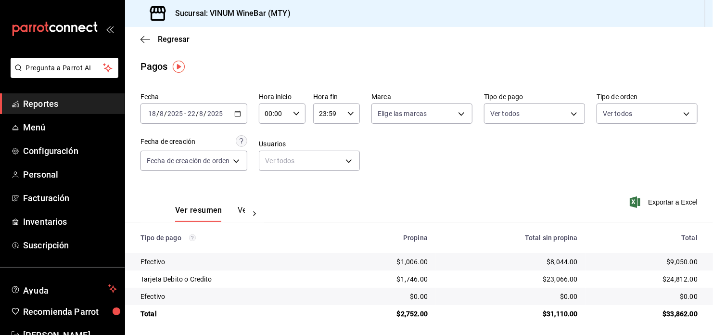 Image resolution: width=713 pixels, height=335 pixels. Describe the element at coordinates (534, 97) in the screenshot. I see `label: Tipo de pago` at that location.